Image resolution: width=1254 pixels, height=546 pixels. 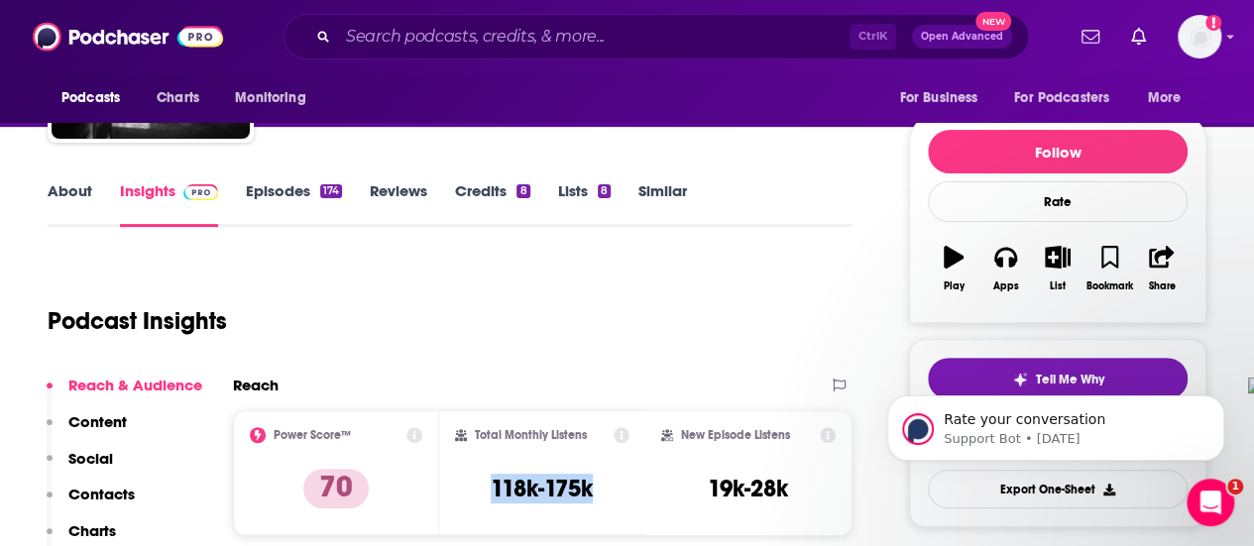 What do you see at coordinates (90, 98) in the screenshot?
I see `span: Podcasts` at bounding box center [90, 98].